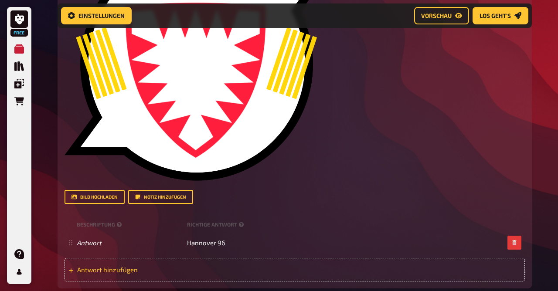 This screenshot has height=291, width=558. I want to click on span: Vorschau, so click(436, 16).